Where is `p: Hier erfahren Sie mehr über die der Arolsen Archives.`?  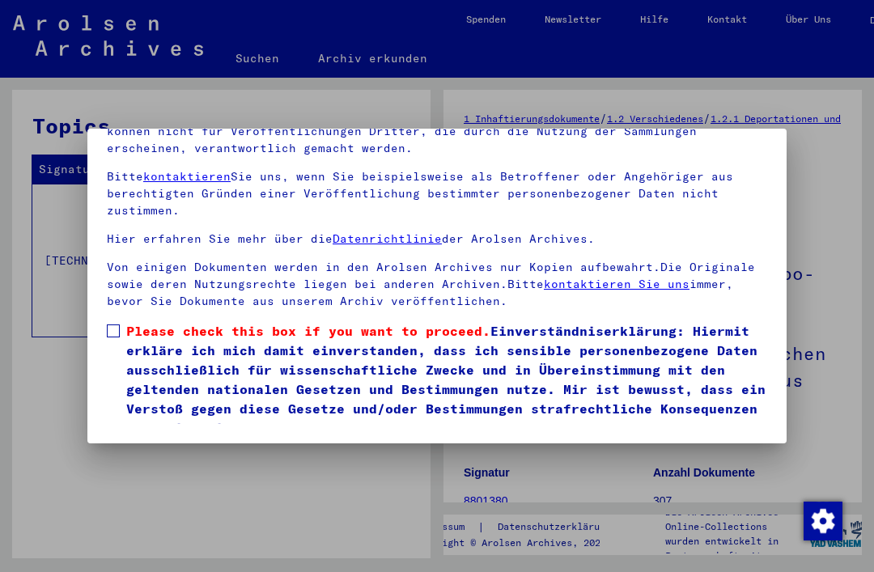
p: Hier erfahren Sie mehr über die der Arolsen Archives. is located at coordinates (437, 239).